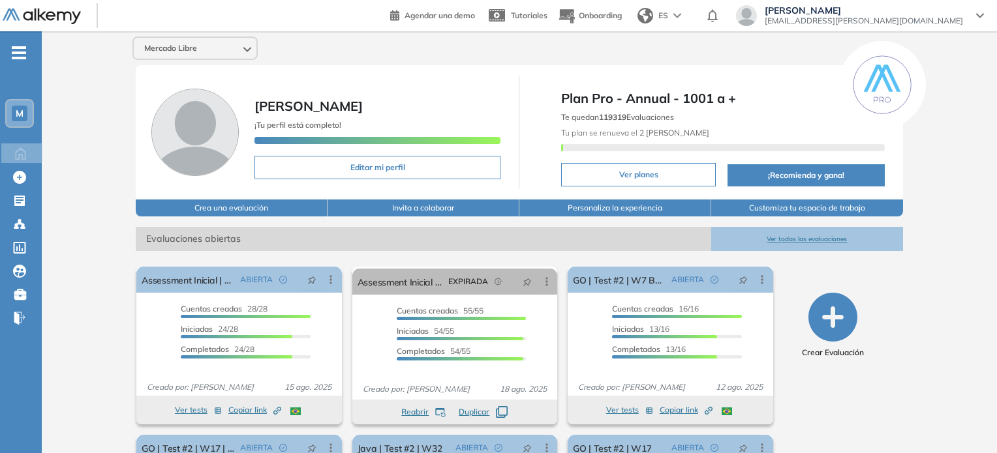 This screenshot has height=453, width=997. Describe the element at coordinates (42, 16) in the screenshot. I see `img: Logo` at that location.